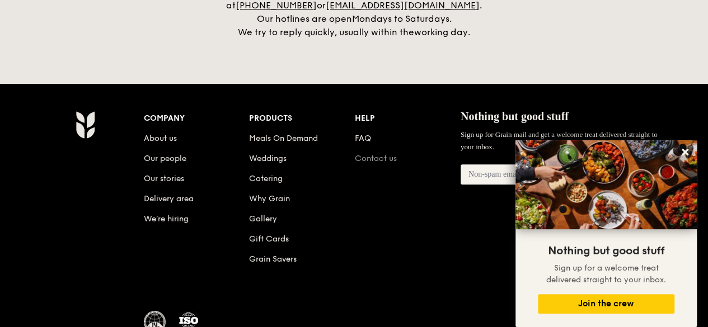  Describe the element at coordinates (263, 219) in the screenshot. I see `a: Gallery` at that location.